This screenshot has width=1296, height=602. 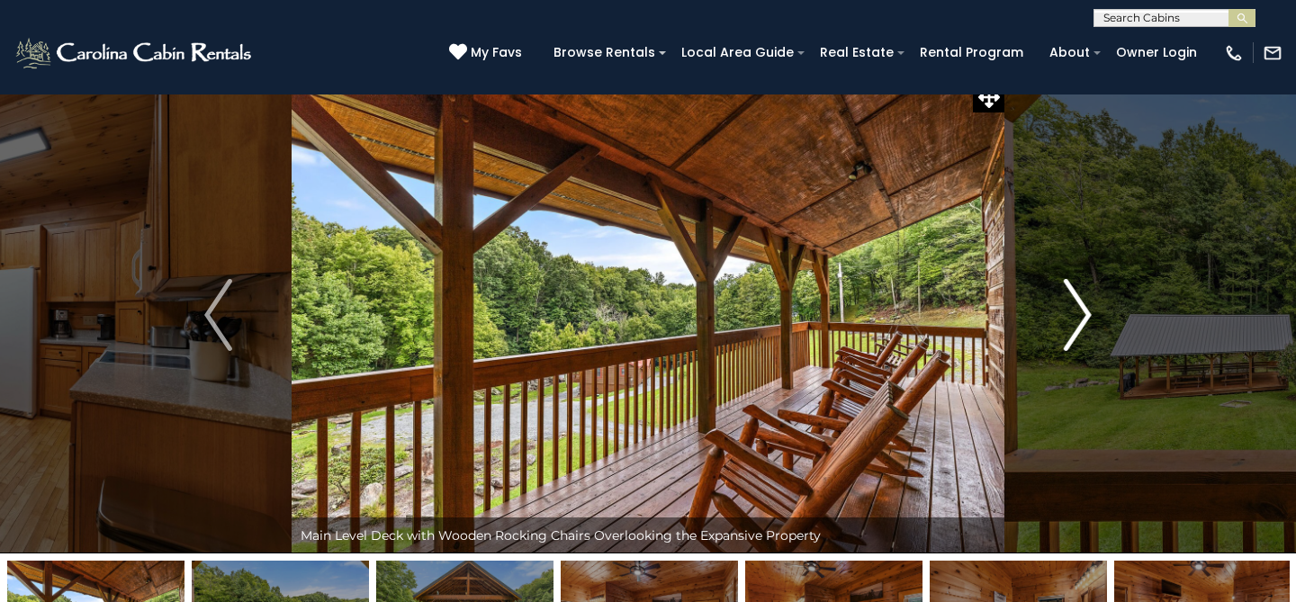 What do you see at coordinates (648, 536) in the screenshot?
I see `div: Main Level Deck with Wooden Rocking Chairs Overlooking the Expansive Property` at bounding box center [648, 536].